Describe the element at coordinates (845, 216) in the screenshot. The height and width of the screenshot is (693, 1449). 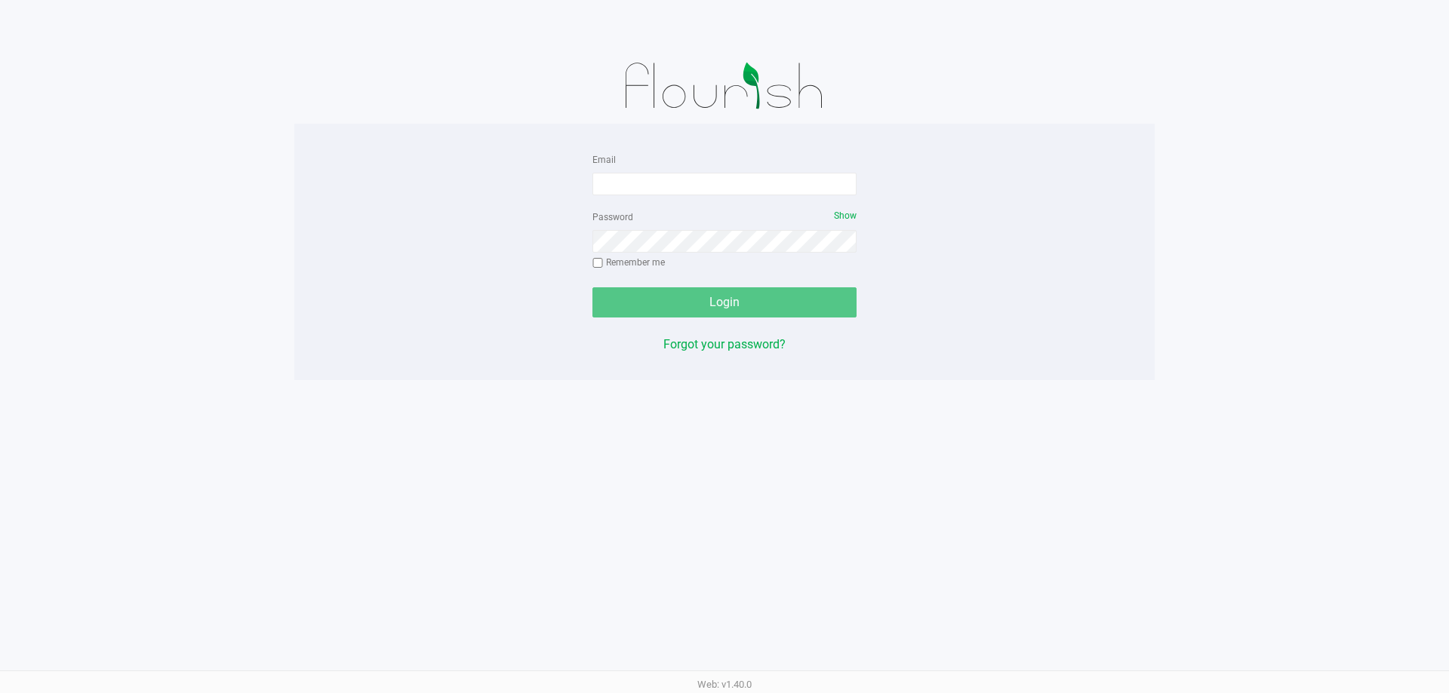
I see `span: Show` at that location.